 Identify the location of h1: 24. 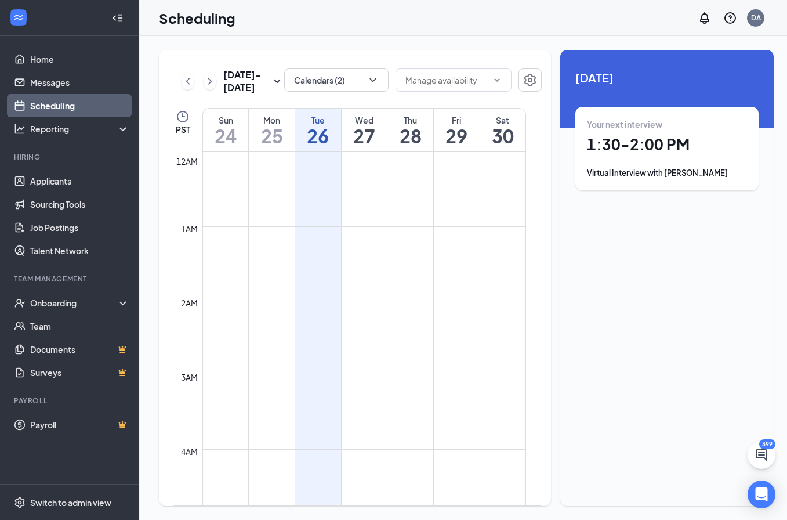
(226, 136).